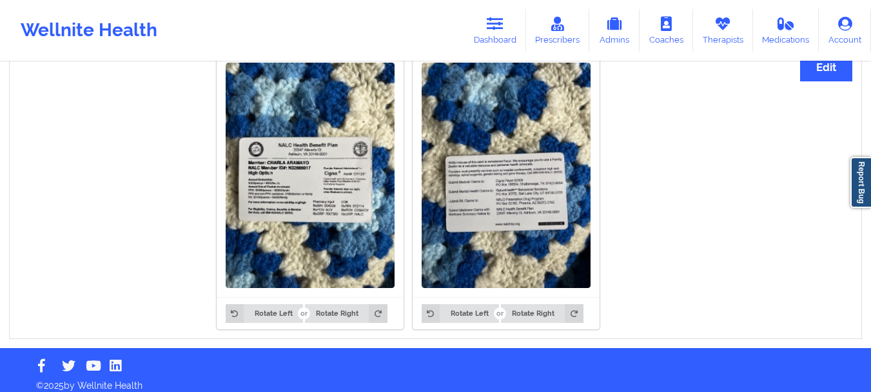 The width and height of the screenshot is (871, 392). Describe the element at coordinates (435, 381) in the screenshot. I see `p: © 2025 by Wellnite Health` at that location.